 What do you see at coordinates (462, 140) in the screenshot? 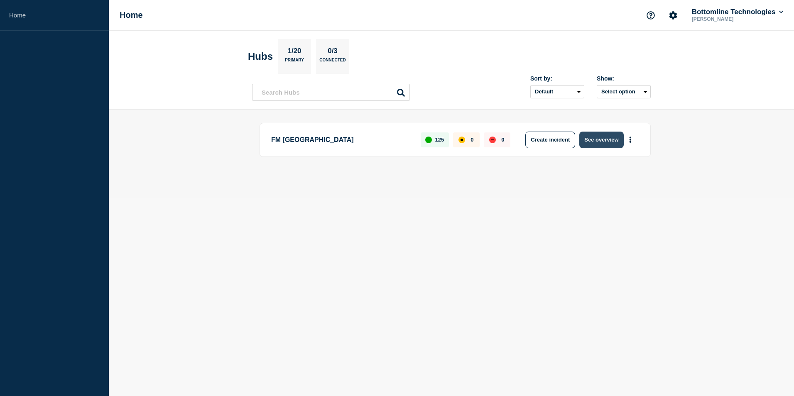
I see `div: affected` at bounding box center [462, 140].